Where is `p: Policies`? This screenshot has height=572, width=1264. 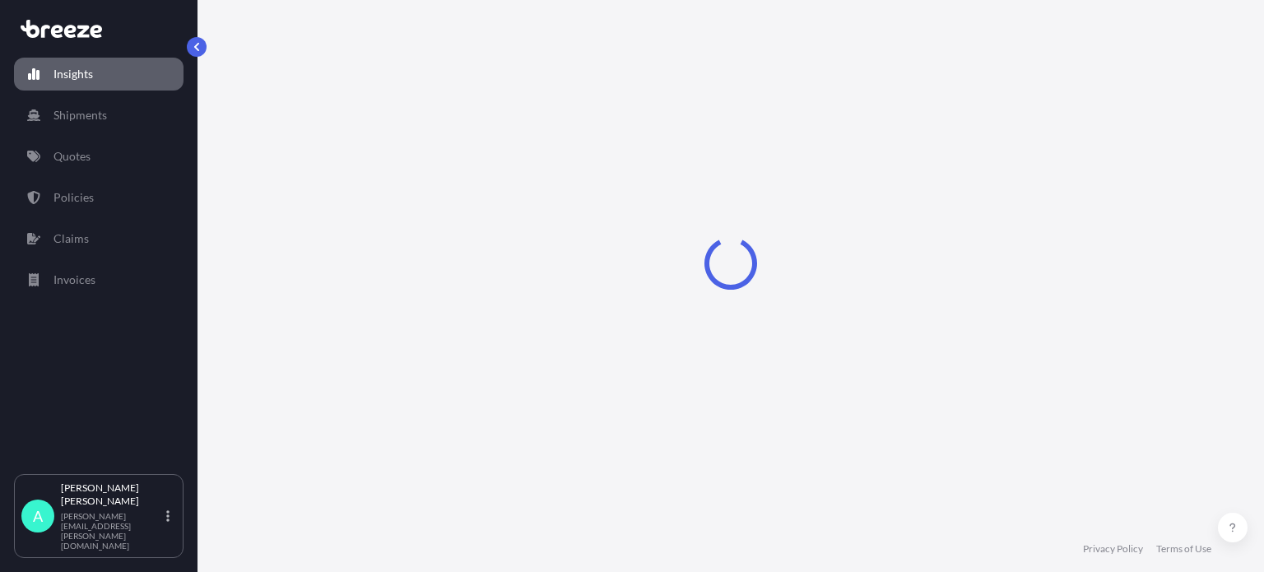
p: Policies is located at coordinates (73, 197).